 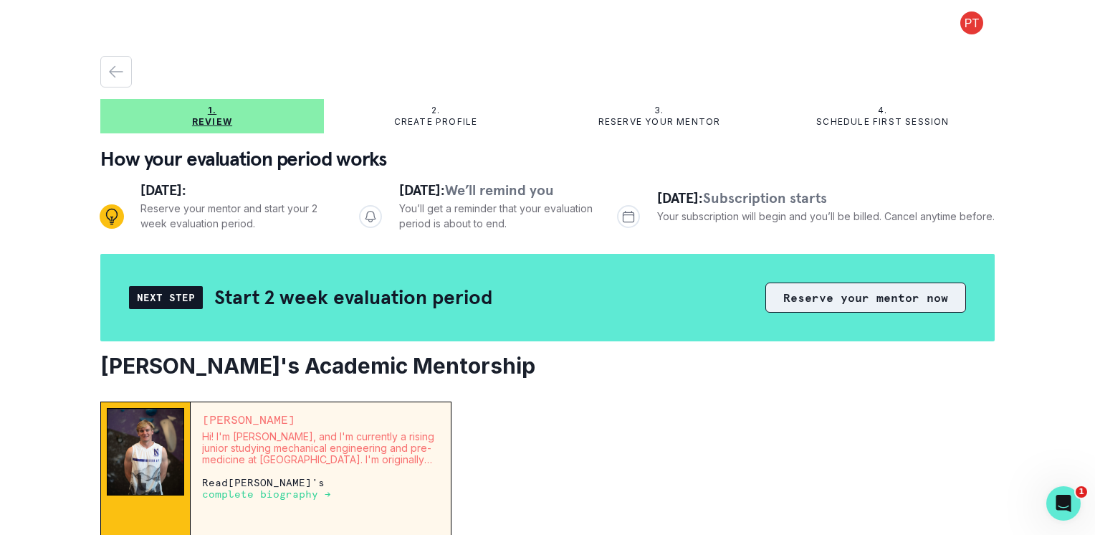 What do you see at coordinates (1081, 492) in the screenshot?
I see `span: 1` at bounding box center [1081, 492].